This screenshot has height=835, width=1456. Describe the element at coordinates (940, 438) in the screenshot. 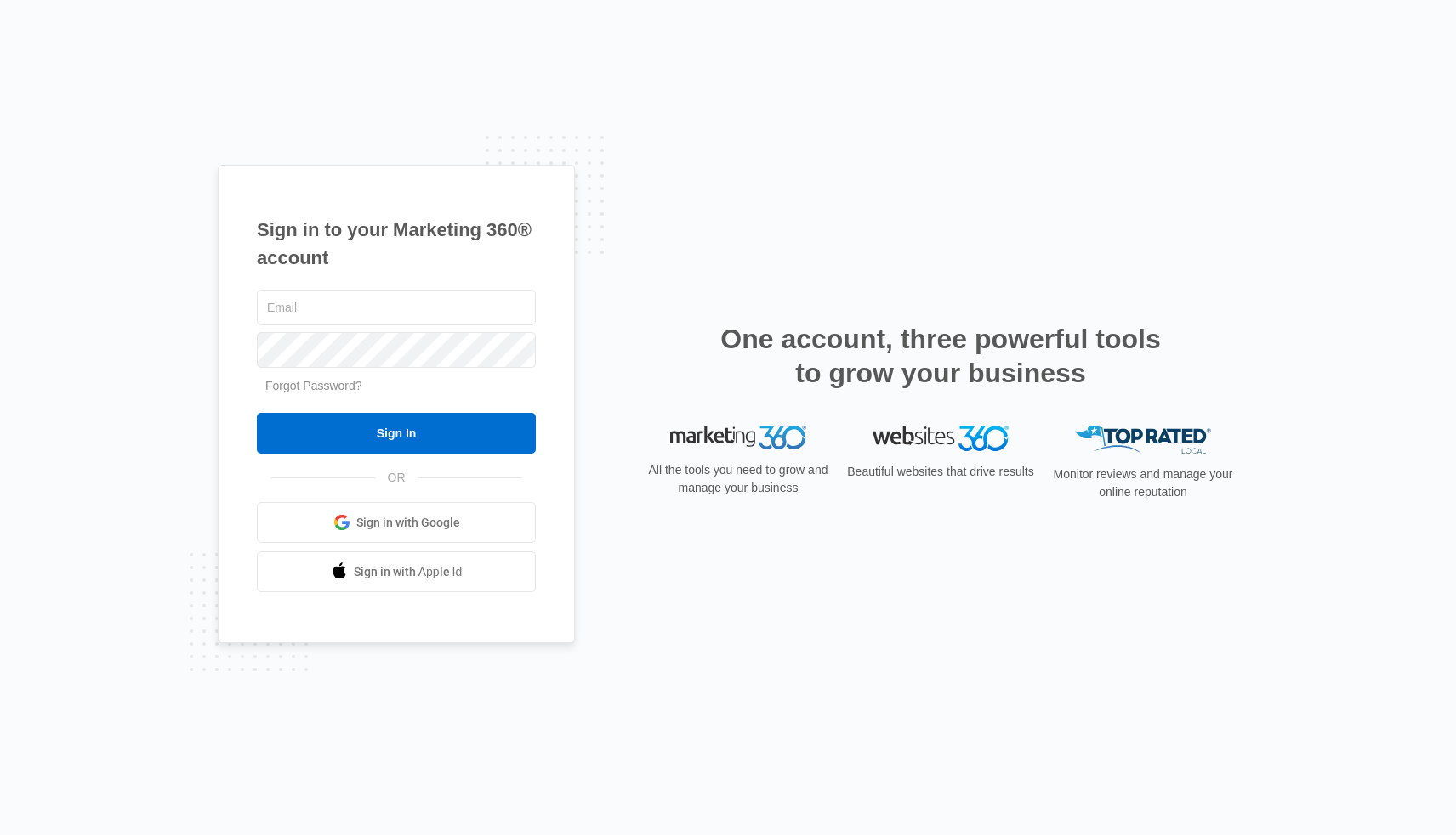

I see `img: Websites 360` at that location.